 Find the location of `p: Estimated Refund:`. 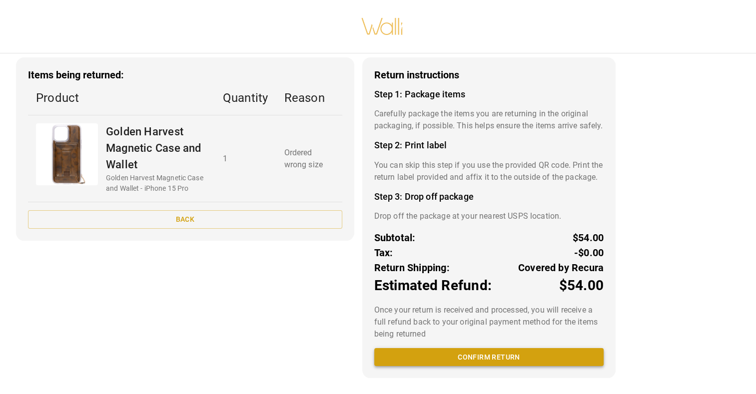

p: Estimated Refund: is located at coordinates (433, 286).